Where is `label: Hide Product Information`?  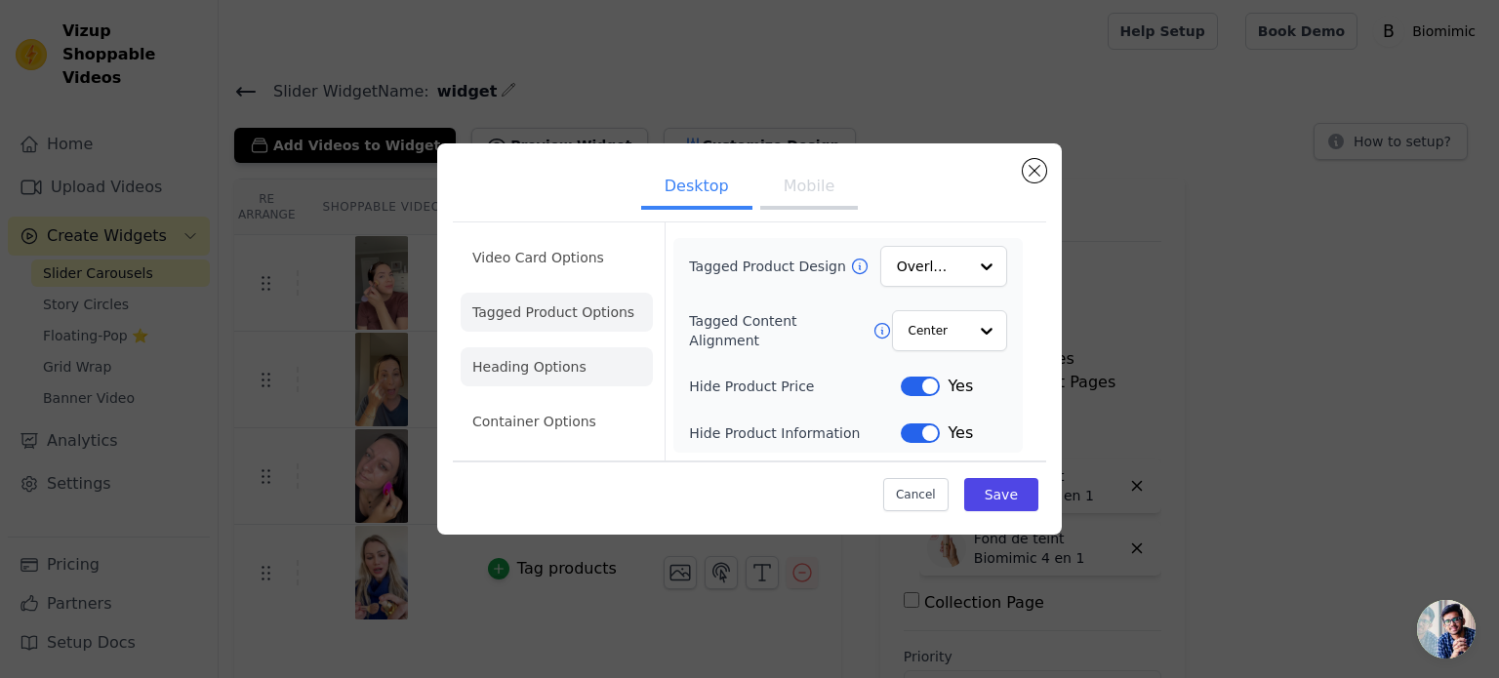 label: Hide Product Information is located at coordinates (795, 433).